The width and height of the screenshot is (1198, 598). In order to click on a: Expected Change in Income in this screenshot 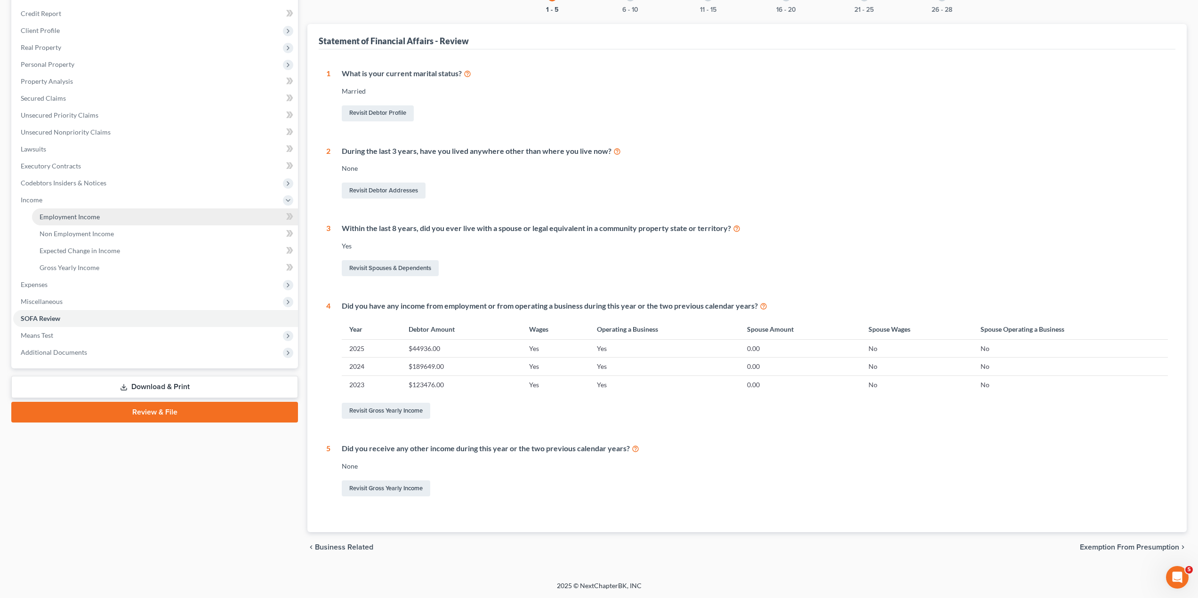, I will do `click(165, 251)`.